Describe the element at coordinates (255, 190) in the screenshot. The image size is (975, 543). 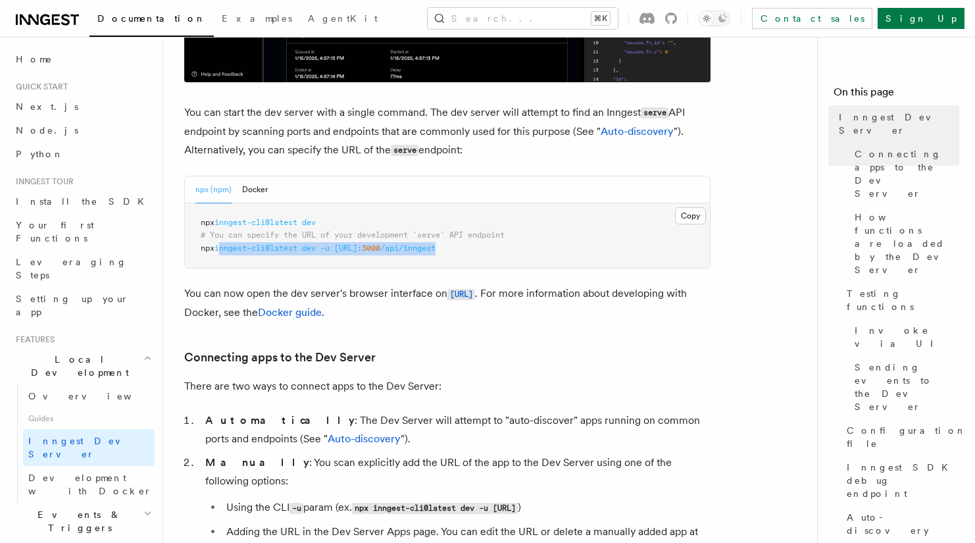
I see `button: Docker` at that location.